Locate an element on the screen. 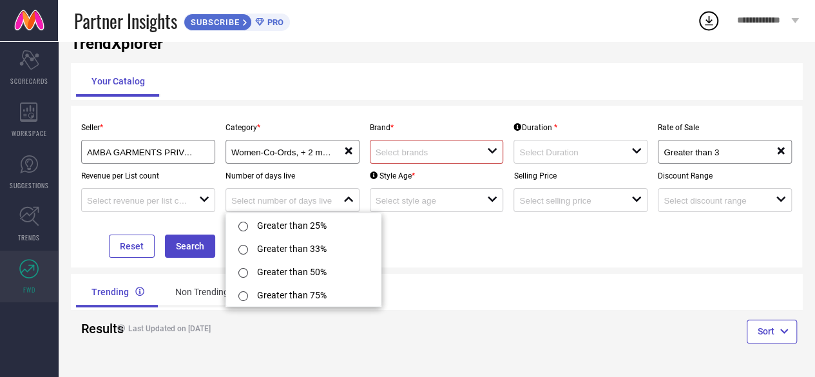  p: Rate of Sale is located at coordinates (725, 128).